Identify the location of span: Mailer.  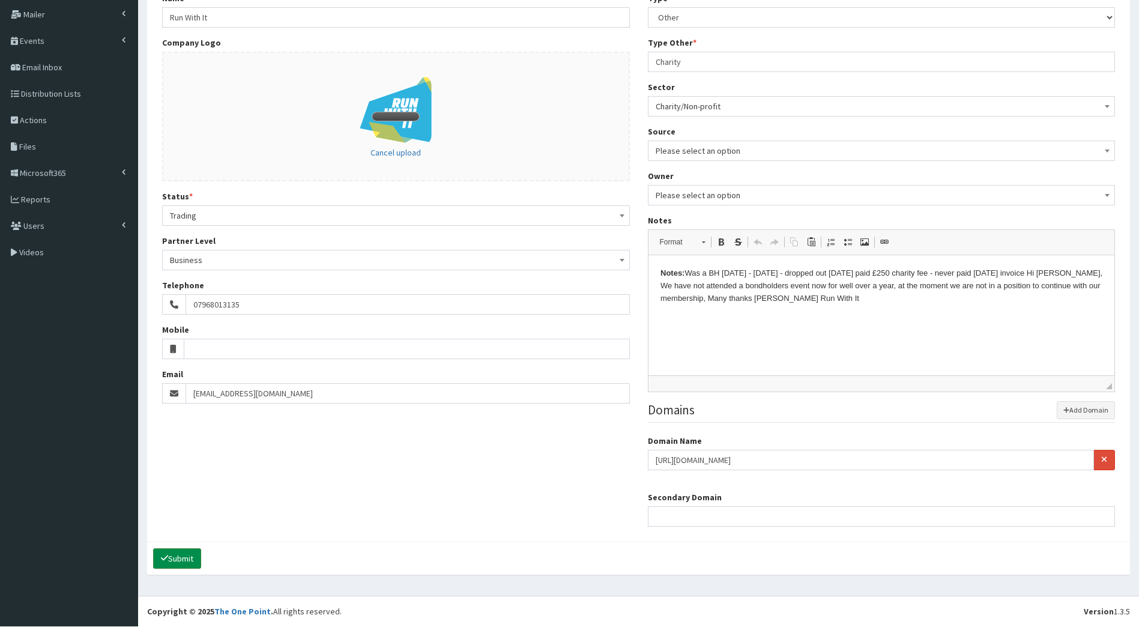
(34, 14).